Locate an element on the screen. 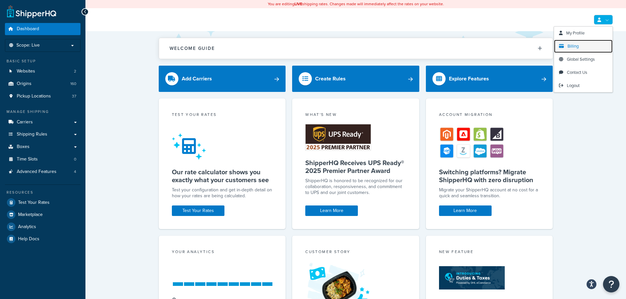 This screenshot has width=626, height=299. span: Logout is located at coordinates (573, 85).